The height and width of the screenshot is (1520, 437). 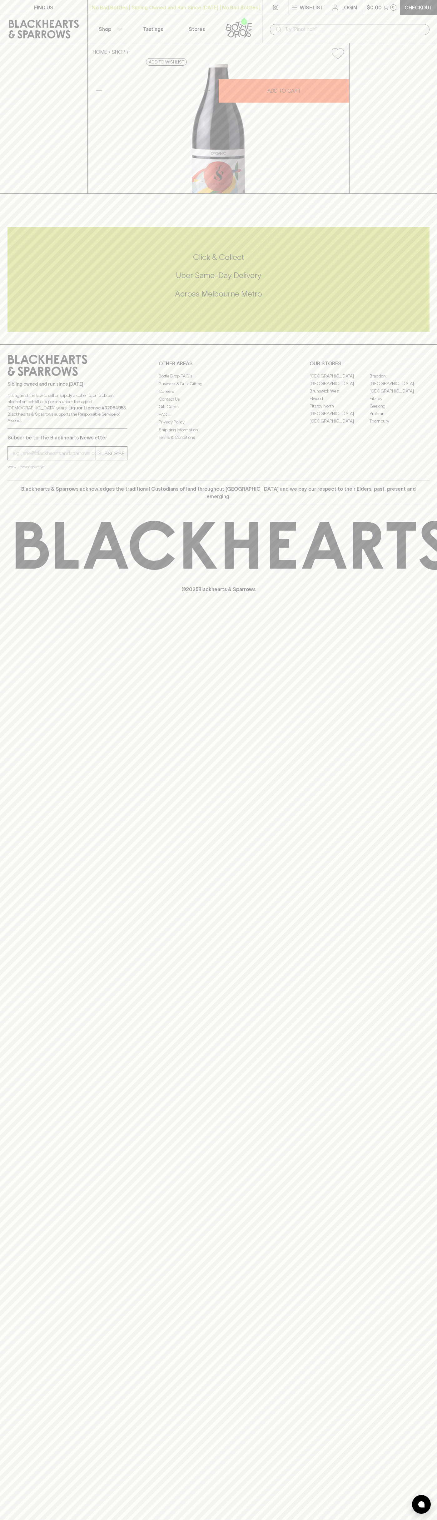 What do you see at coordinates (219, 294) in the screenshot?
I see `h5: Across Melbourne Metro` at bounding box center [219, 294].